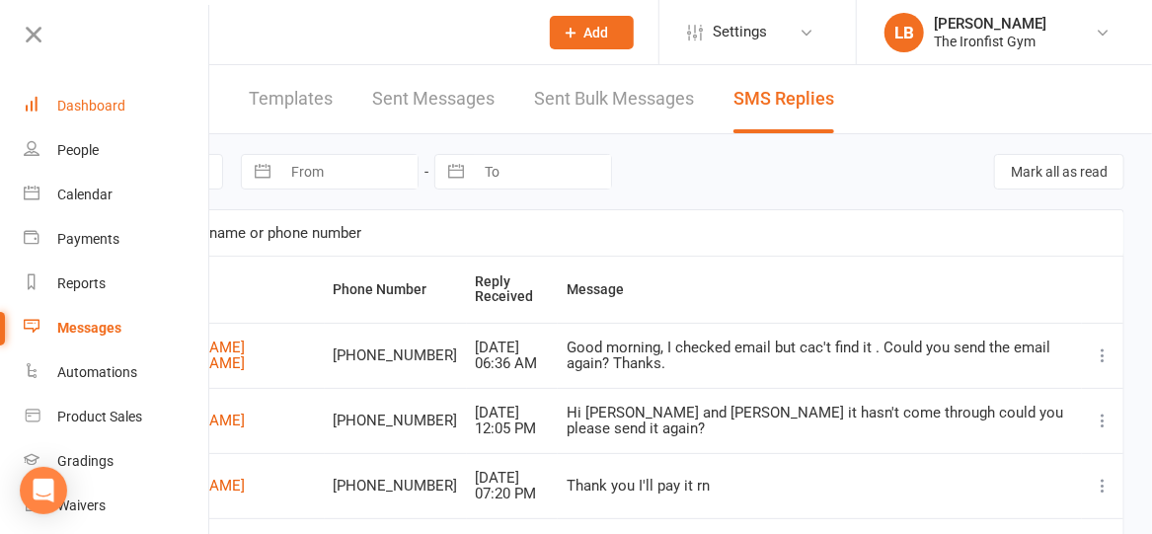  I want to click on a: Messages, so click(116, 328).